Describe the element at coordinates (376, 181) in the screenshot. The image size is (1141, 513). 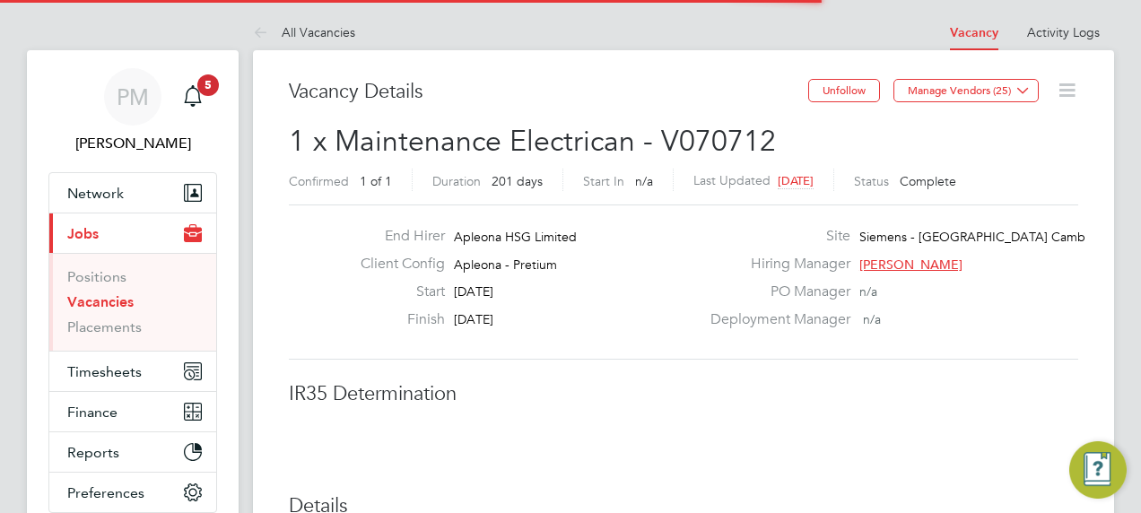
I see `span: 1 of 1` at that location.